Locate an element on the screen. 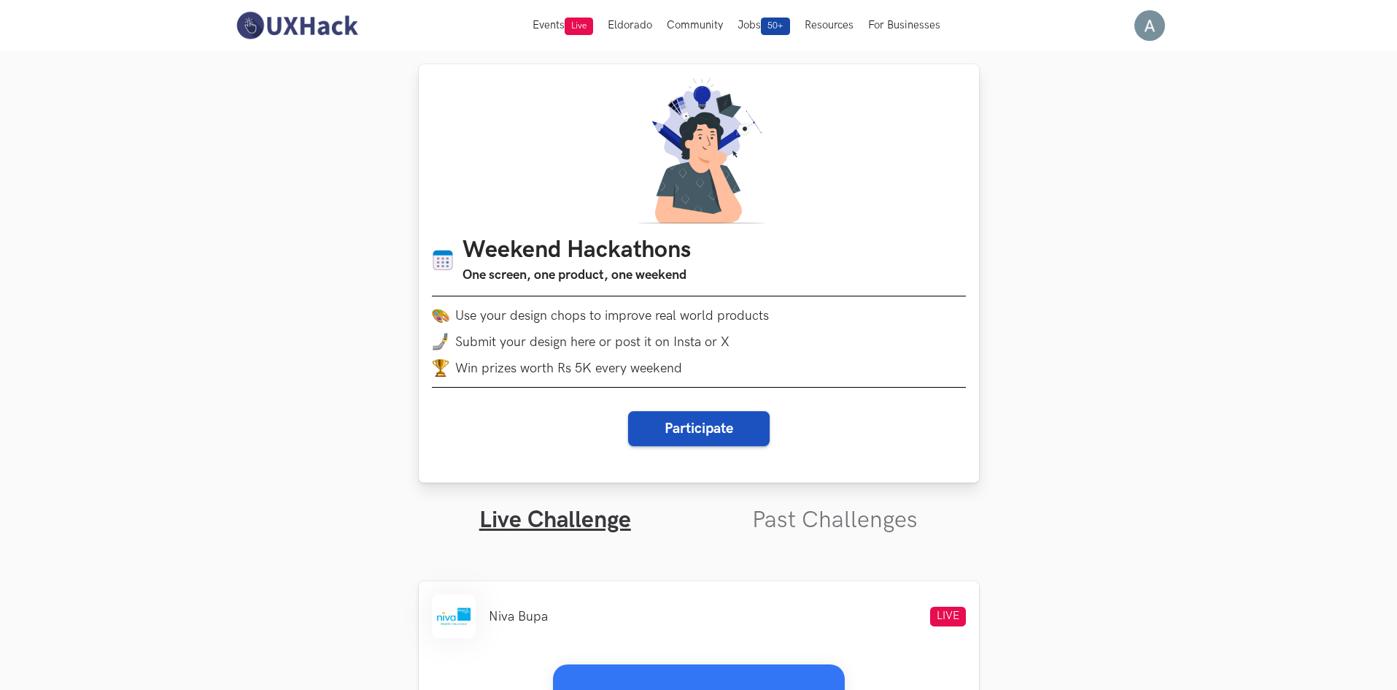 Image resolution: width=1397 pixels, height=690 pixels. img: trophy.png is located at coordinates (441, 368).